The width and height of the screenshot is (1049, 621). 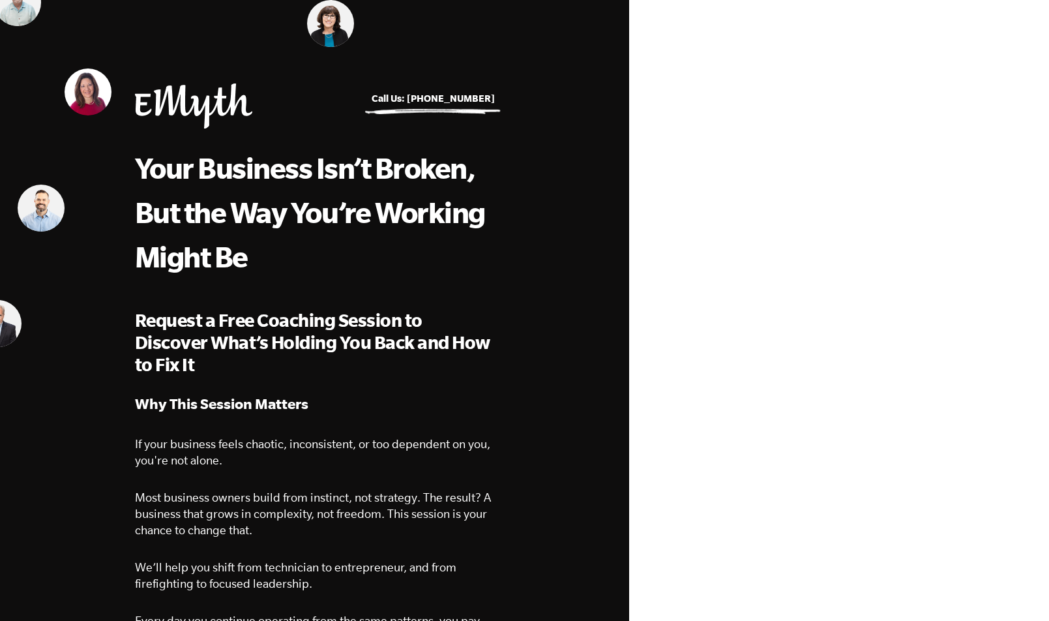 What do you see at coordinates (222, 403) in the screenshot?
I see `strong: Why This Session Matters` at bounding box center [222, 403].